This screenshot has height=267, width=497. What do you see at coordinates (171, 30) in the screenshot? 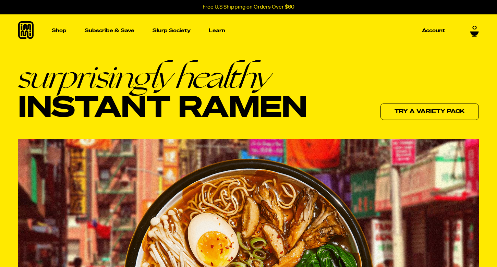
I see `a: Slurp Society` at bounding box center [171, 30].